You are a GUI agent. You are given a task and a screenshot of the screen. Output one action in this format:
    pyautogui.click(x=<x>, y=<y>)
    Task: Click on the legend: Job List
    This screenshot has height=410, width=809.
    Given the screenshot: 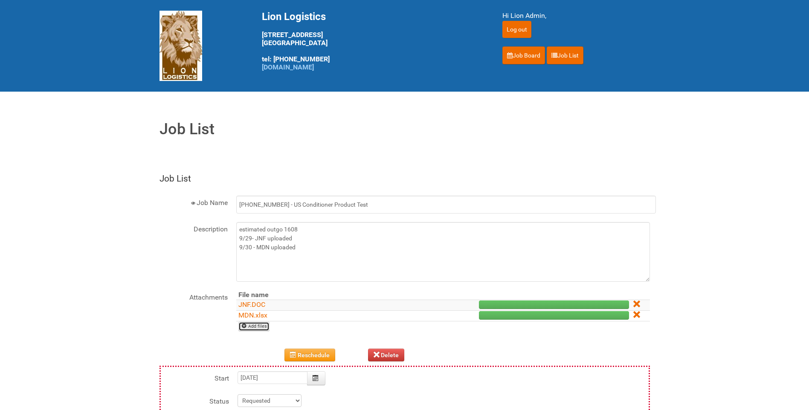 What is the action you would take?
    pyautogui.click(x=405, y=179)
    